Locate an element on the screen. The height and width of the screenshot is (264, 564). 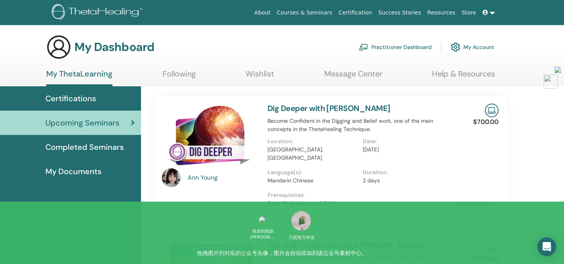
img: generic-user-icon.jpg is located at coordinates (59, 47).